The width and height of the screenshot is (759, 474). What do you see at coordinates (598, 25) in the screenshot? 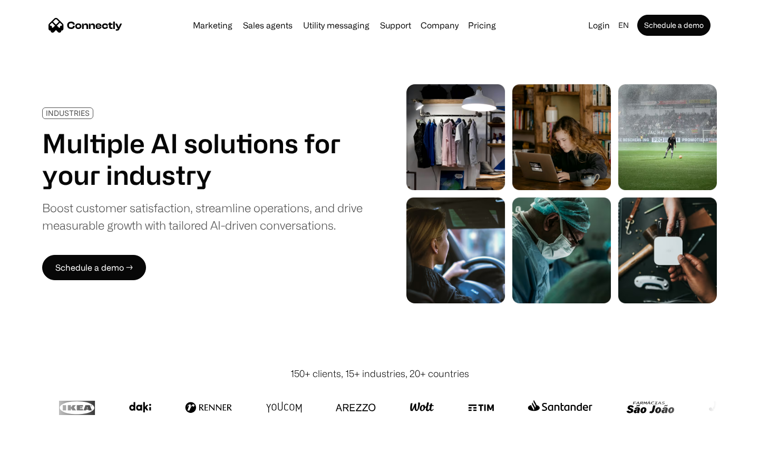
I see `a: Login` at bounding box center [598, 25].